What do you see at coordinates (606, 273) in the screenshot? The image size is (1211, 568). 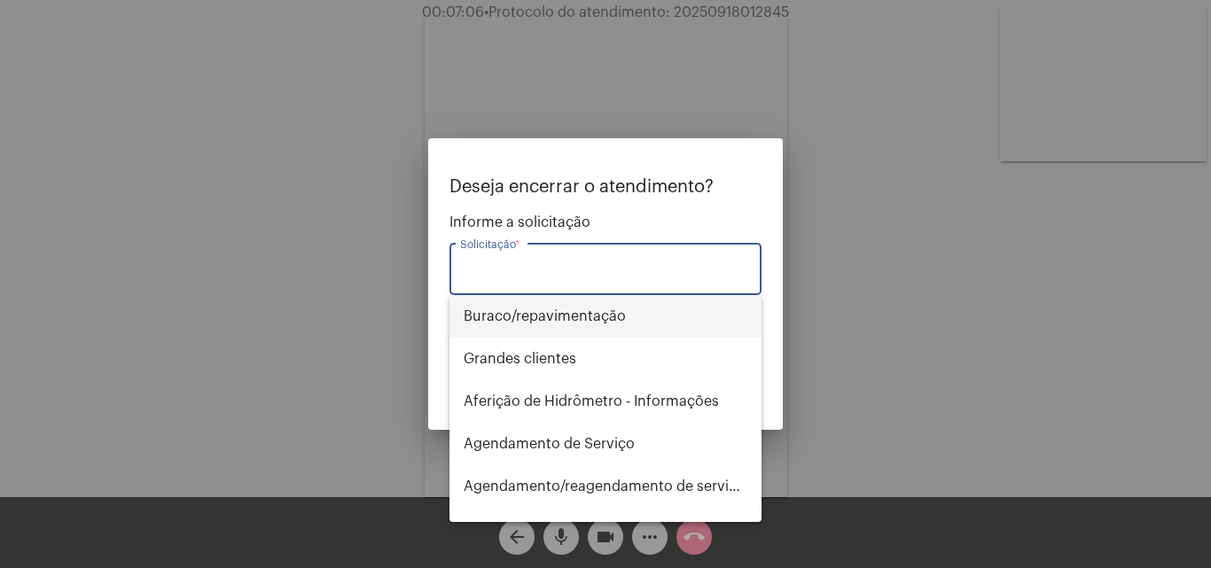 I see `input: Buscar solicitação` at bounding box center [606, 273].